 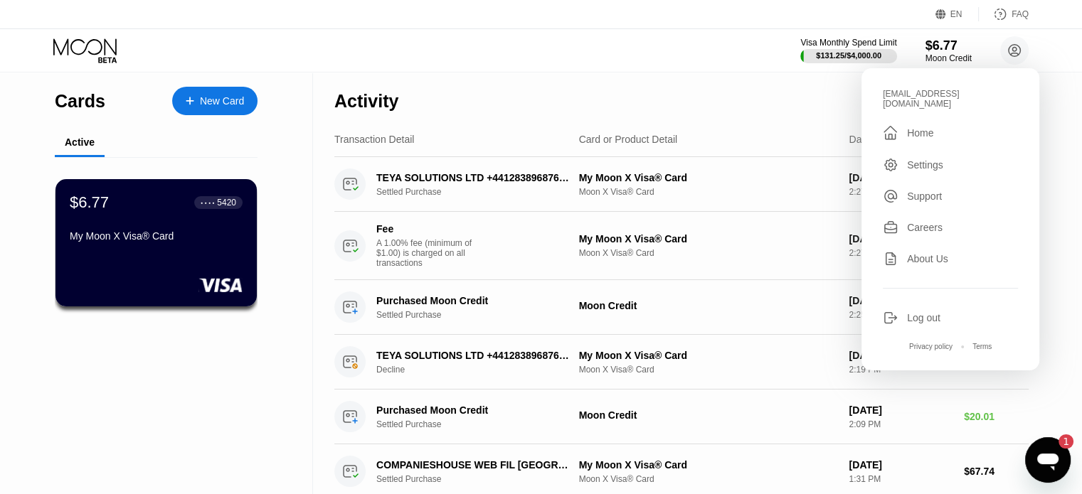 I want to click on div: 2:19 PM, so click(x=901, y=370).